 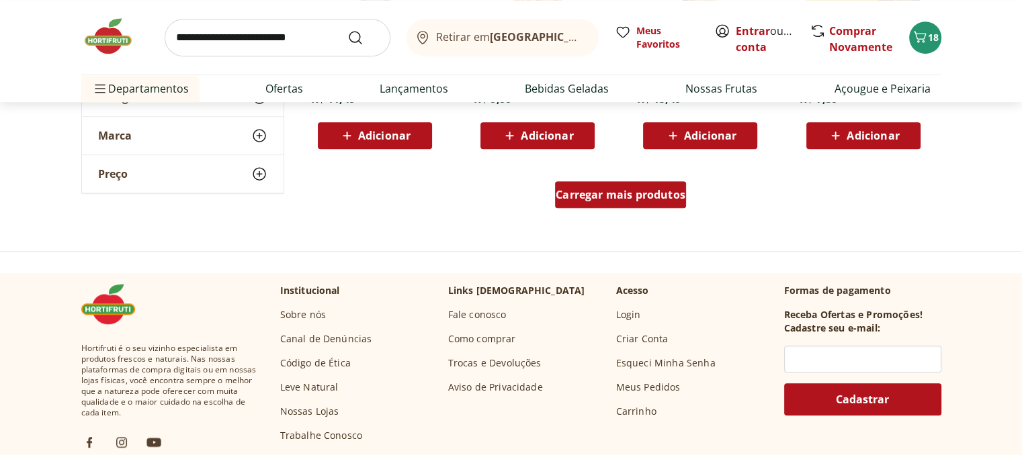 I want to click on h3: Receba Ofertas e Promoções!, so click(x=853, y=315).